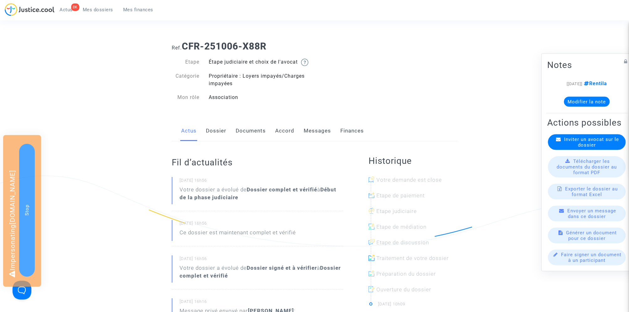 The height and width of the screenshot is (312, 629). What do you see at coordinates (591, 192) in the screenshot?
I see `span: Exporter le dossier au format Excel` at bounding box center [591, 192].